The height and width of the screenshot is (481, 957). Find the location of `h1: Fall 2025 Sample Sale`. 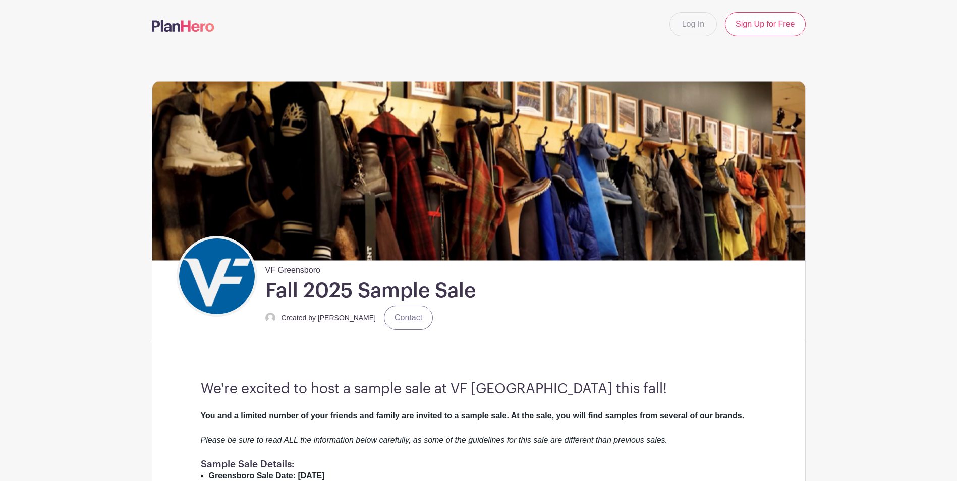

h1: Fall 2025 Sample Sale is located at coordinates (370, 291).